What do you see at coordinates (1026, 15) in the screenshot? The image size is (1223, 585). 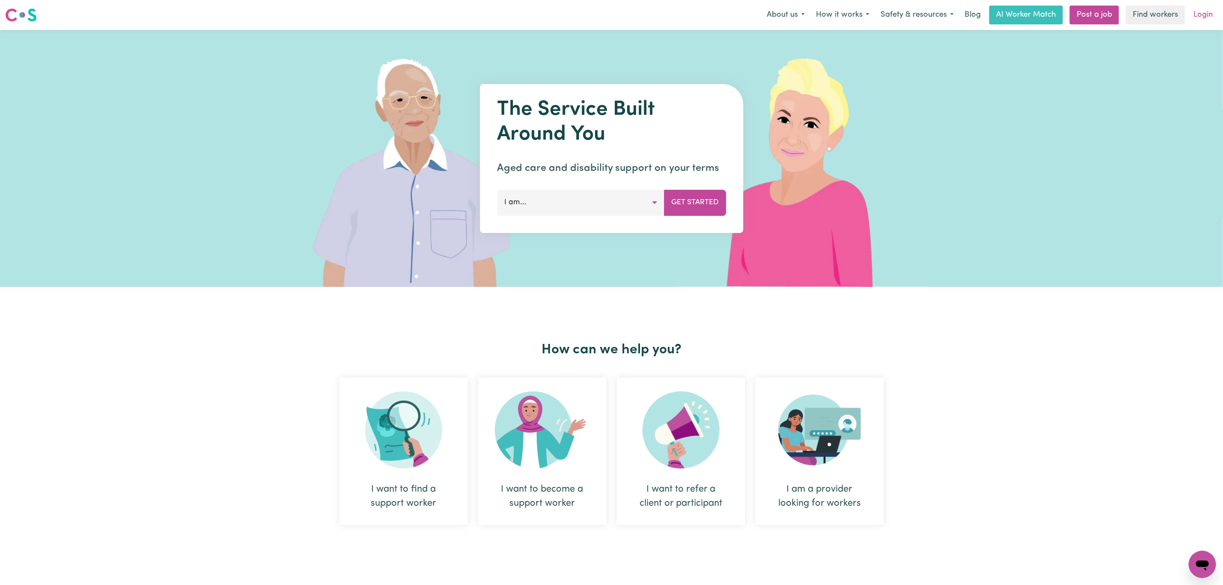 I see `a: AI Worker Match` at bounding box center [1026, 15].